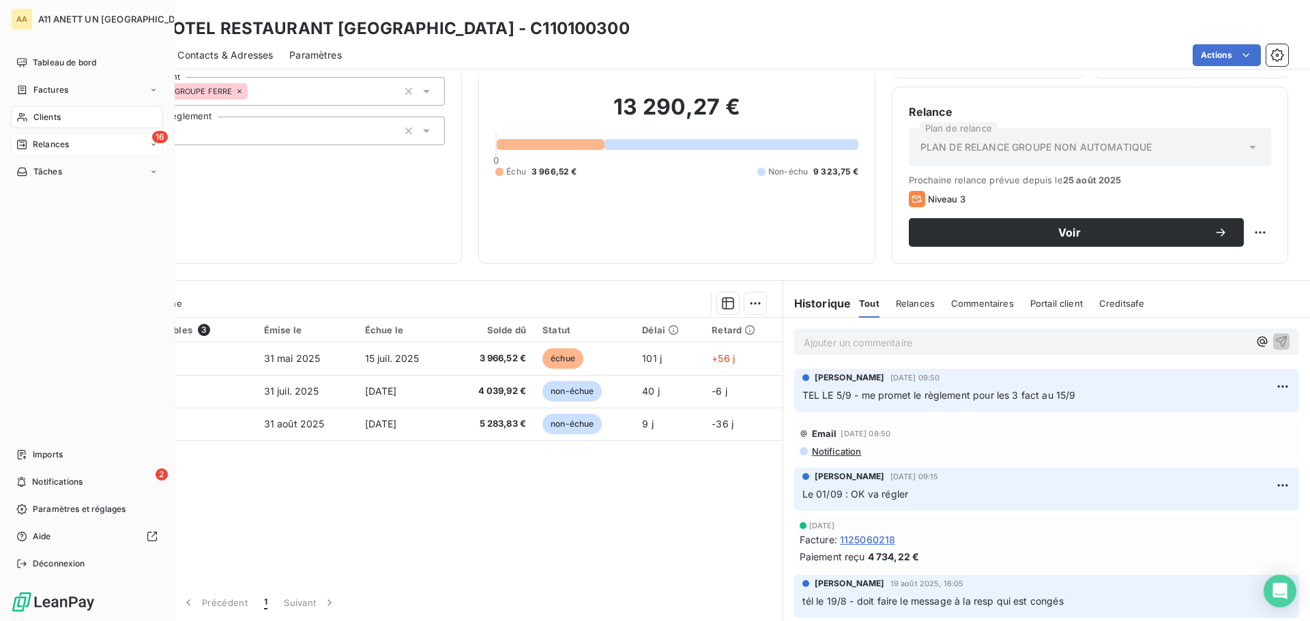 The height and width of the screenshot is (621, 1310). What do you see at coordinates (48, 172) in the screenshot?
I see `span: Tâches` at bounding box center [48, 172].